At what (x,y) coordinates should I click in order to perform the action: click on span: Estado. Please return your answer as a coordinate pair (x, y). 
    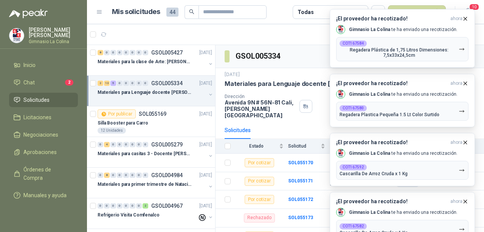
    Looking at the image, I should click on (256, 146).